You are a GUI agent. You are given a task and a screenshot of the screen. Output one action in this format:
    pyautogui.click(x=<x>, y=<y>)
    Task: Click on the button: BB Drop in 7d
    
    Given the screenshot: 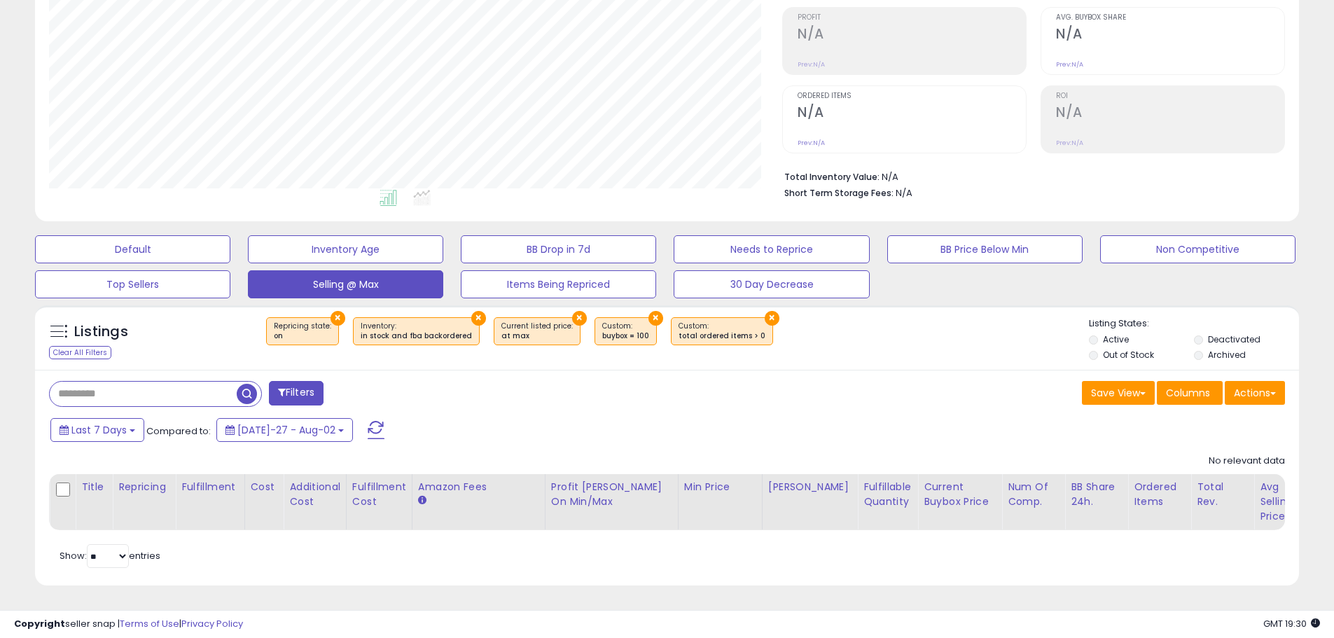 What is the action you would take?
    pyautogui.click(x=558, y=249)
    